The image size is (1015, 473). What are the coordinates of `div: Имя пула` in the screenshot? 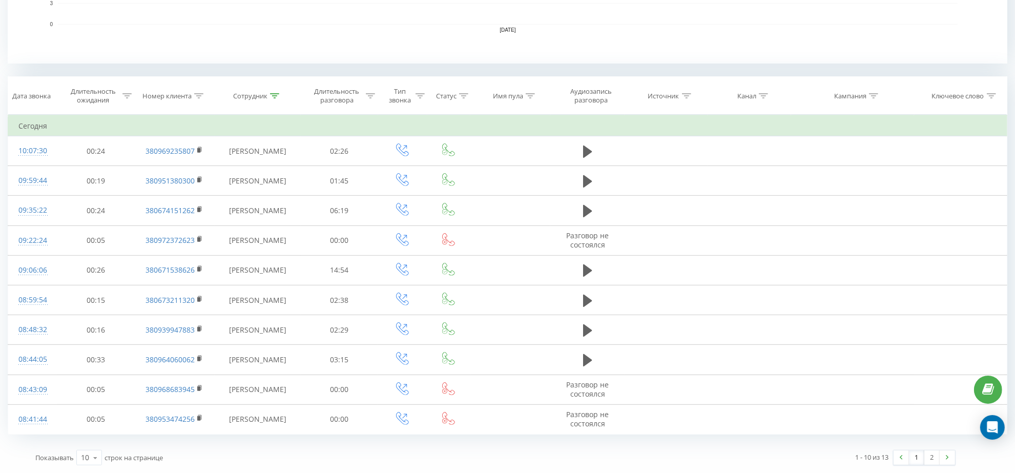 It's located at (508, 96).